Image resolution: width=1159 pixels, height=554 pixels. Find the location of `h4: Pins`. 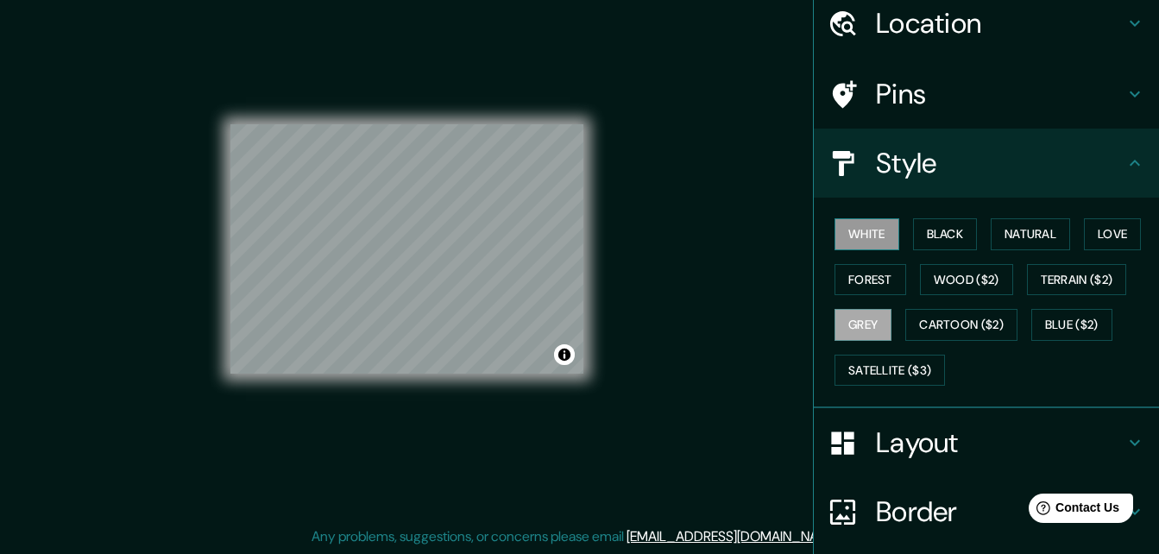

h4: Pins is located at coordinates (1000, 94).